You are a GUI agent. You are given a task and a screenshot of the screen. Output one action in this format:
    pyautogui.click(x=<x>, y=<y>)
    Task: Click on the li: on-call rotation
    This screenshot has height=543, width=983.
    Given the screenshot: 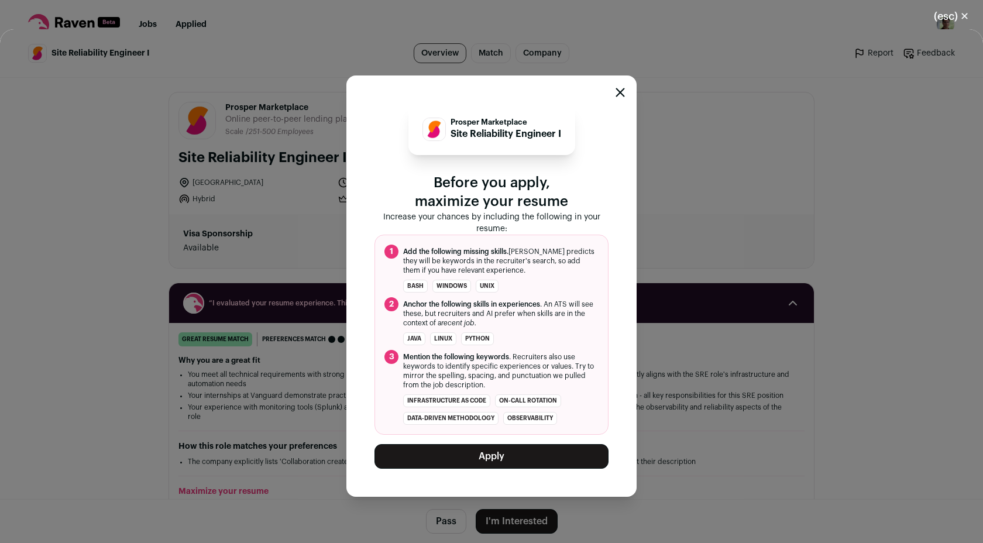 What is the action you would take?
    pyautogui.click(x=528, y=401)
    